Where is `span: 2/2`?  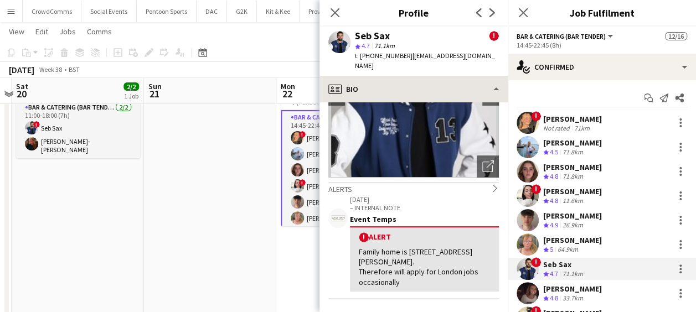
span: 2/2 is located at coordinates (131, 86).